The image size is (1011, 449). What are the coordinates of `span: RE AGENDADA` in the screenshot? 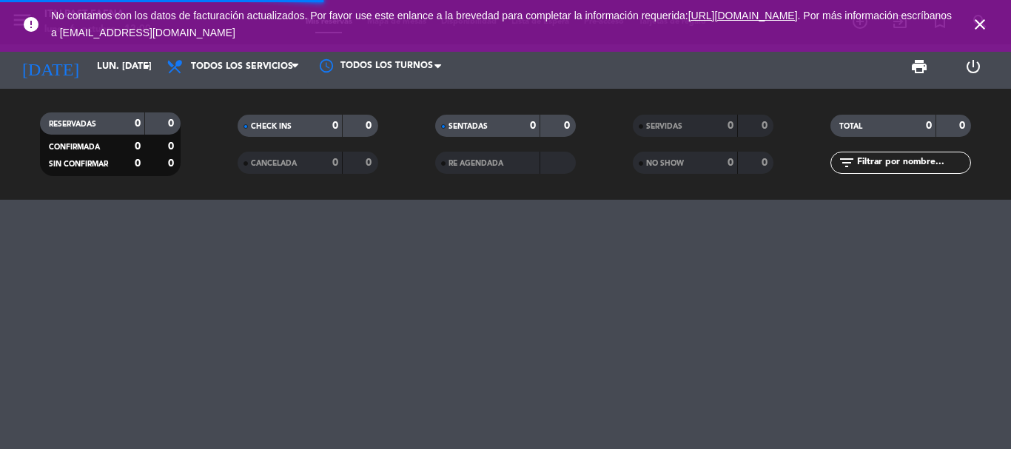 It's located at (476, 164).